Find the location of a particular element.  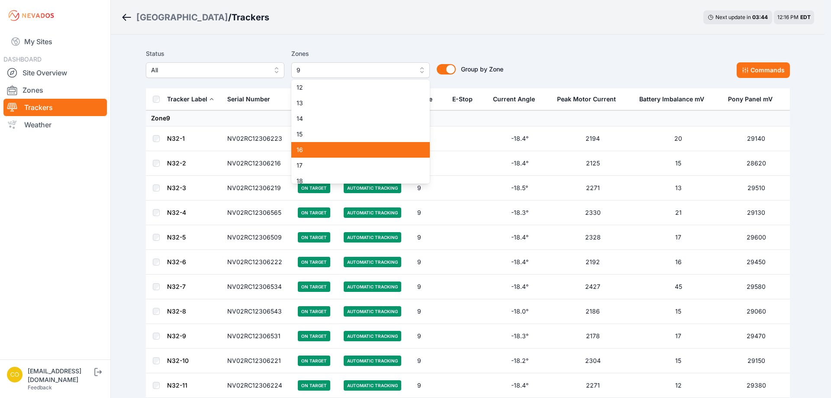

button: 9 is located at coordinates (361, 70).